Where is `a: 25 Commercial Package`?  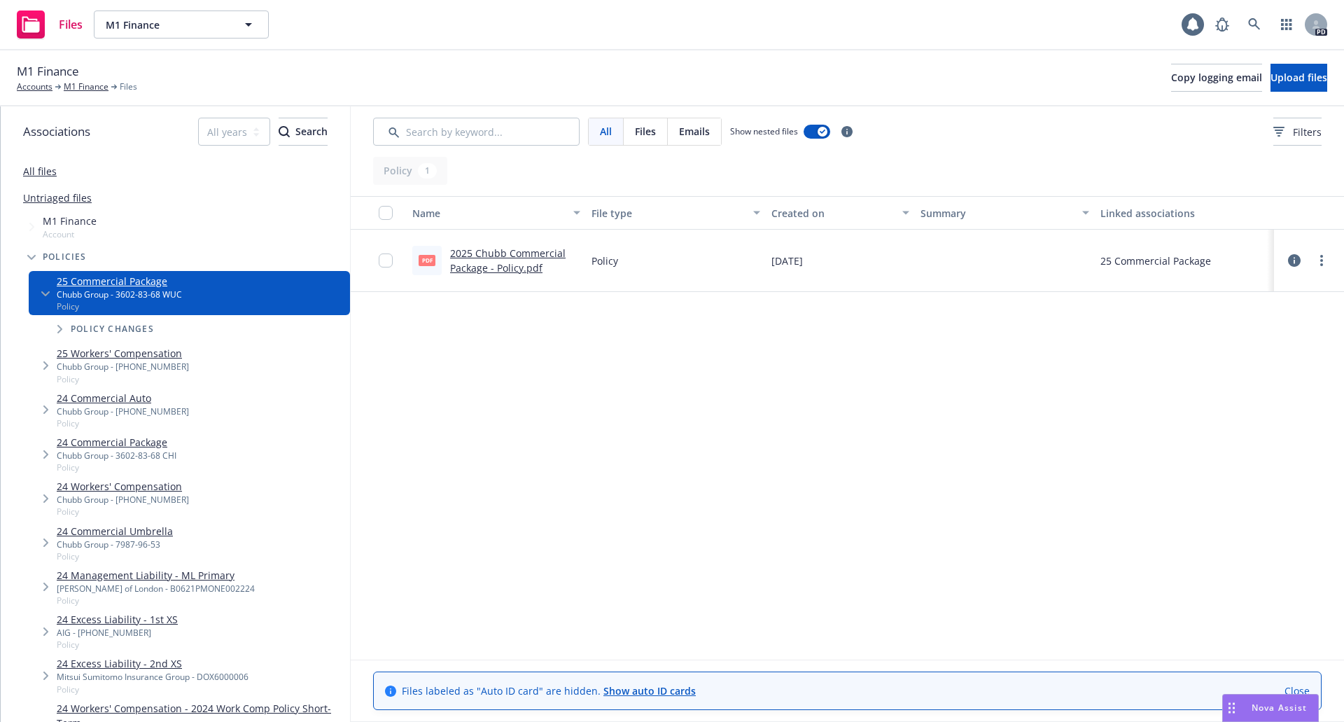
a: 25 Commercial Package is located at coordinates (119, 281).